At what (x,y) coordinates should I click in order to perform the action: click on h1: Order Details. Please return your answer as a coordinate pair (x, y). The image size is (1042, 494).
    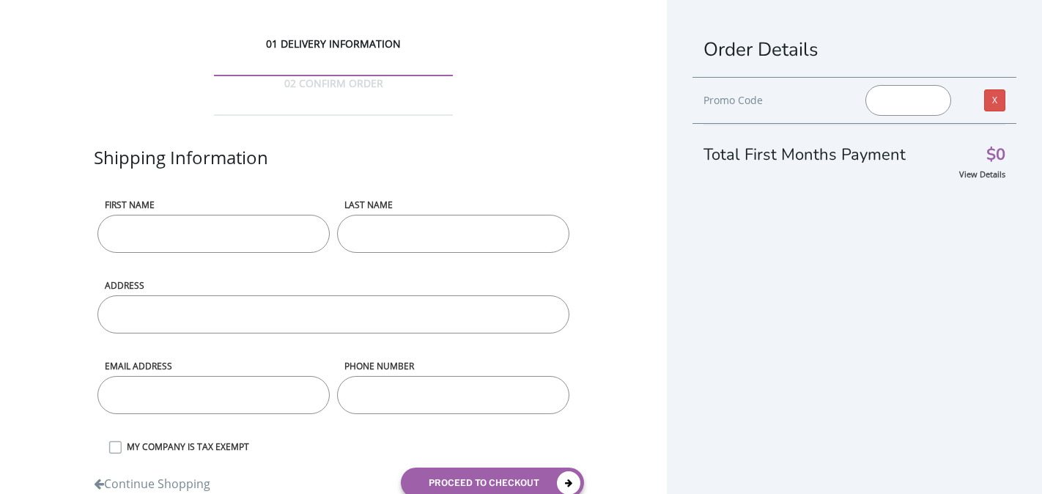
    Looking at the image, I should click on (854, 49).